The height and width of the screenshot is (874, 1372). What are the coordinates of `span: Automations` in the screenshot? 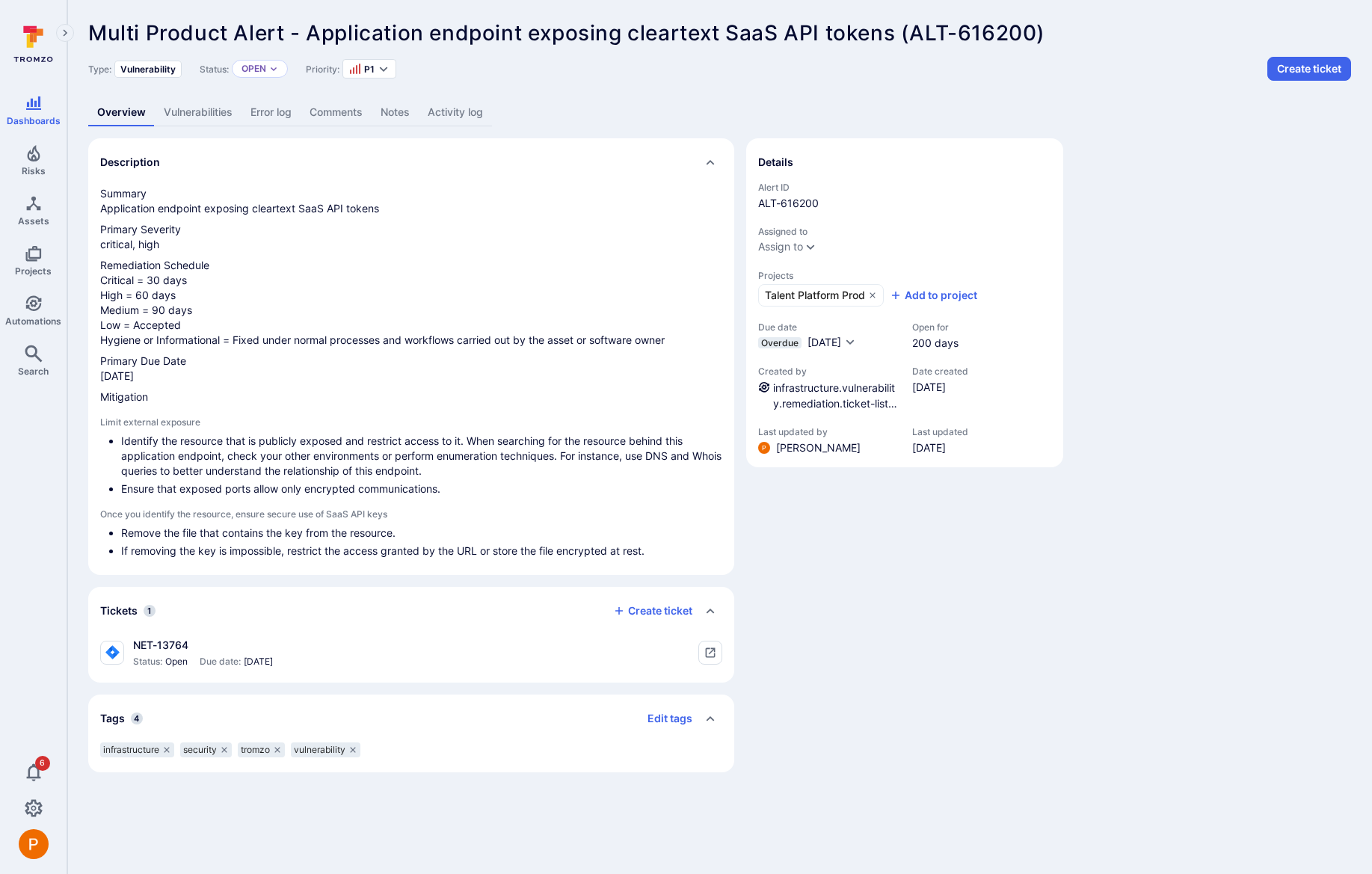 It's located at (33, 321).